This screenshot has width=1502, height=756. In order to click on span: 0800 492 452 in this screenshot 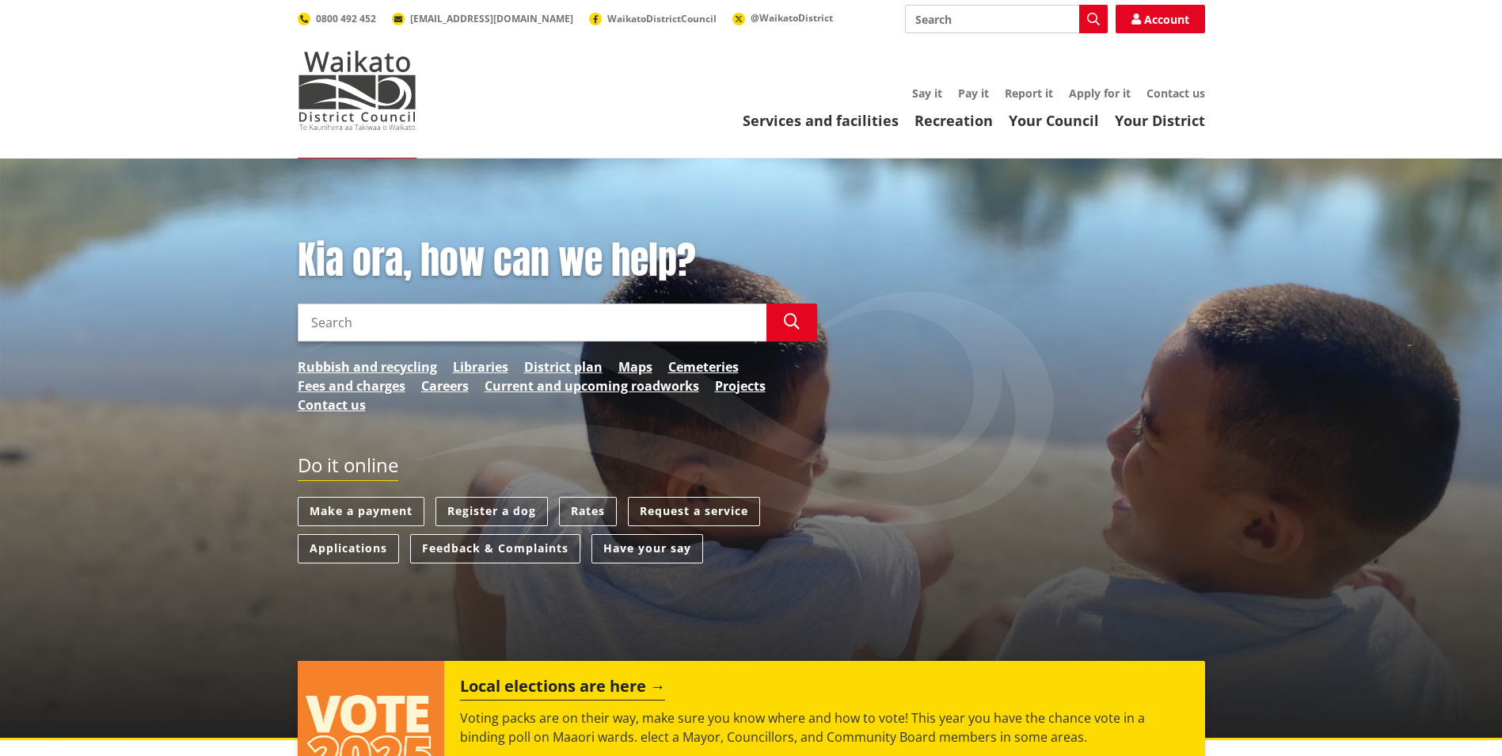, I will do `click(346, 18)`.